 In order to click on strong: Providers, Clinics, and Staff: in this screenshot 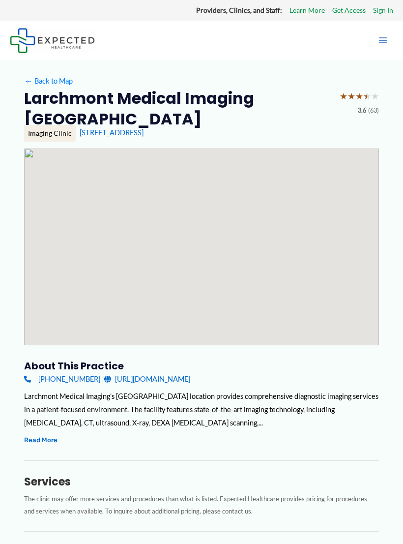, I will do `click(239, 10)`.